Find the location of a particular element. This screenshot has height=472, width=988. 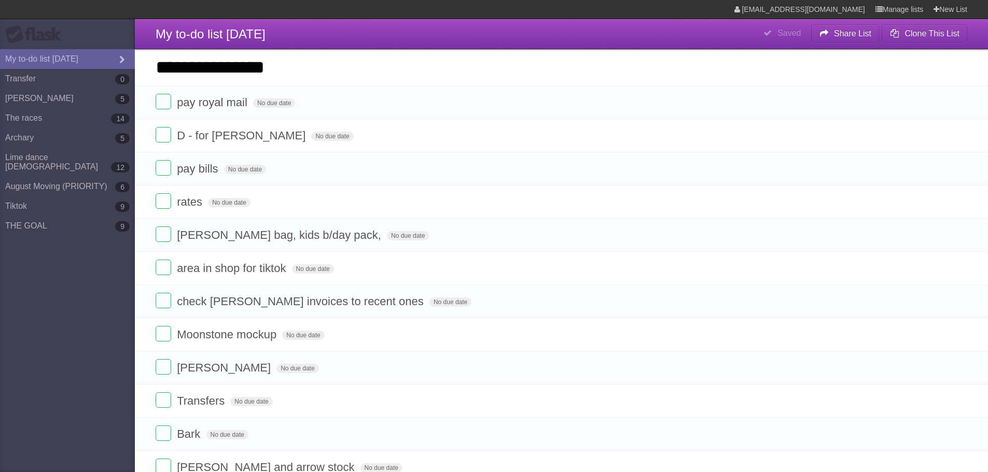

span: area in shop for tiktok is located at coordinates (232, 268).